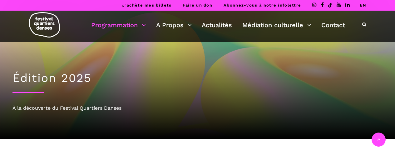 Image resolution: width=395 pixels, height=156 pixels. Describe the element at coordinates (174, 25) in the screenshot. I see `a: A Propos` at that location.